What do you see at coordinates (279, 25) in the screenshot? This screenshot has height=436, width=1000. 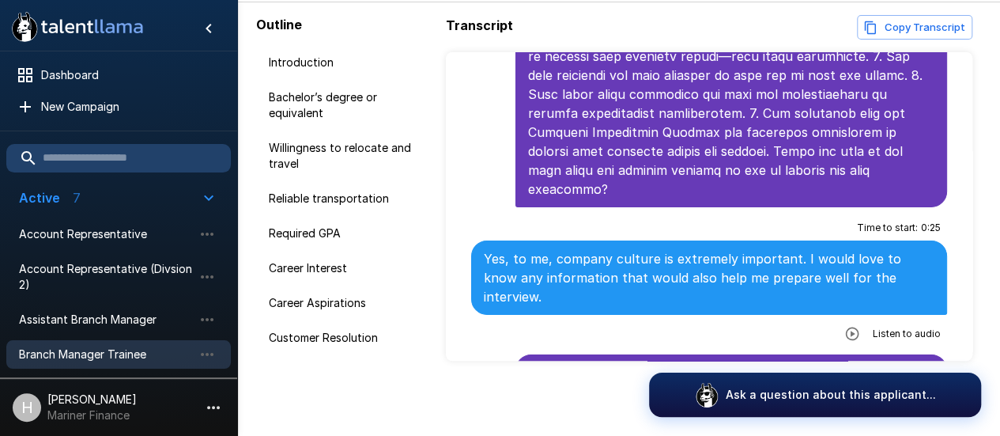 I see `b: Outline` at bounding box center [279, 25].